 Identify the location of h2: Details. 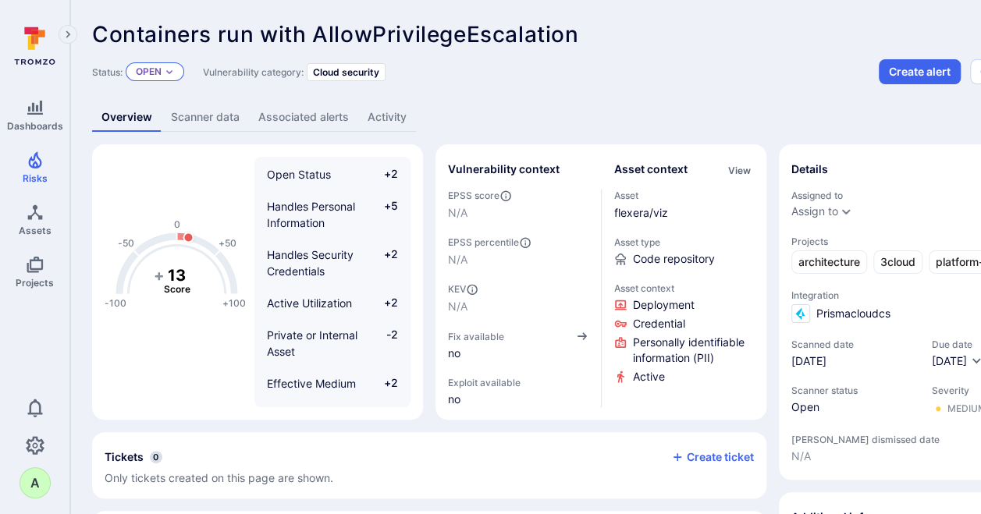
(809, 169).